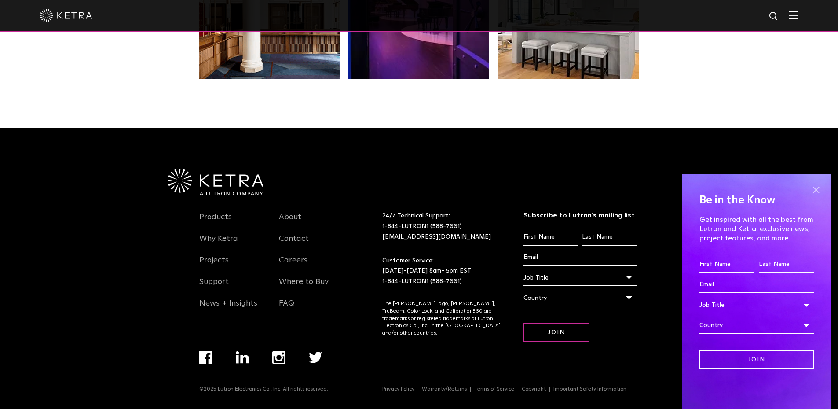 This screenshot has width=838, height=409. Describe the element at coordinates (794, 15) in the screenshot. I see `img: Hamburger%20Nav.svg` at that location.